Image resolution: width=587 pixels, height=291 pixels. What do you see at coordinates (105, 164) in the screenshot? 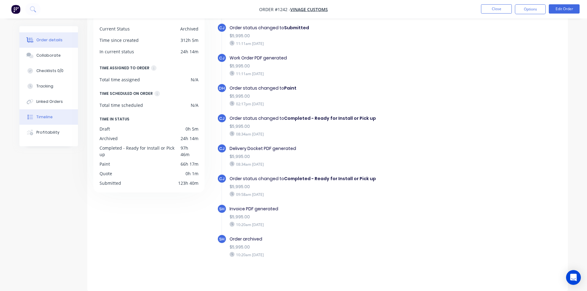
I see `div: Paint` at bounding box center [105, 164].